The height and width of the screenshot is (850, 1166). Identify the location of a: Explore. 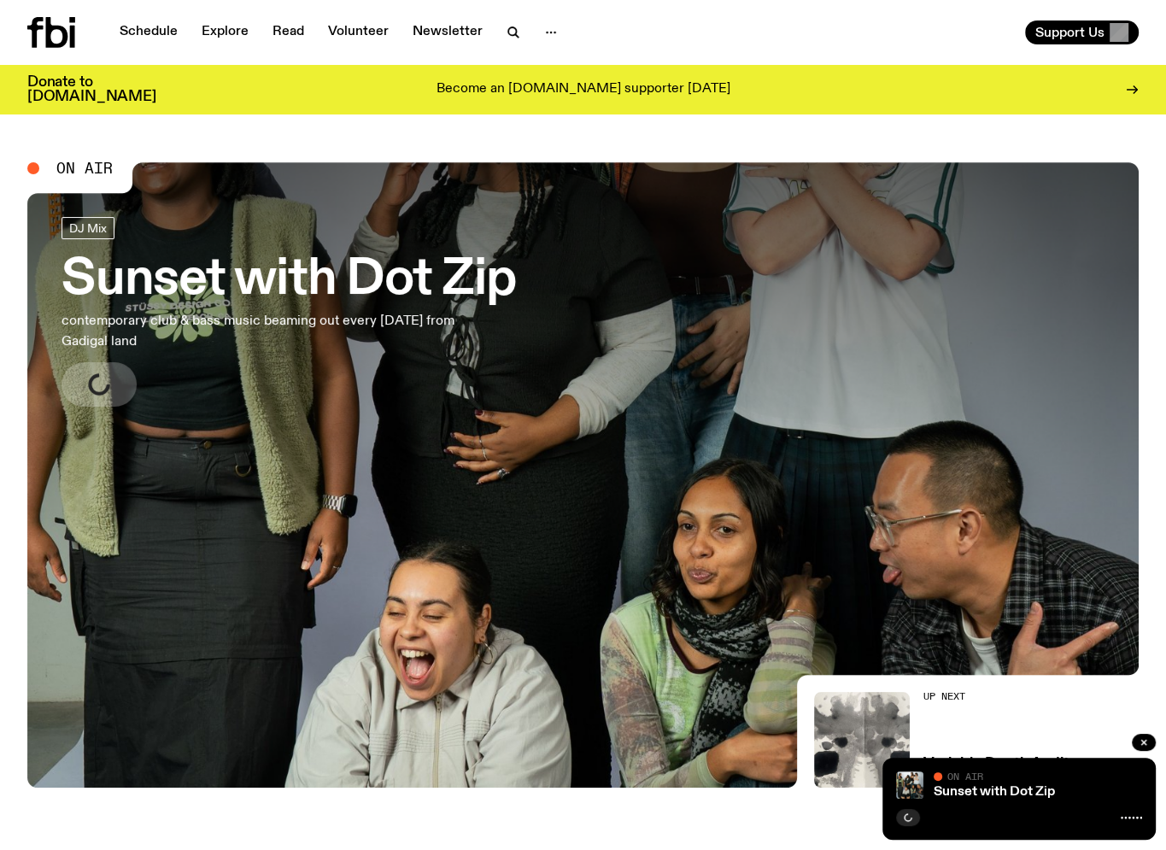
(225, 32).